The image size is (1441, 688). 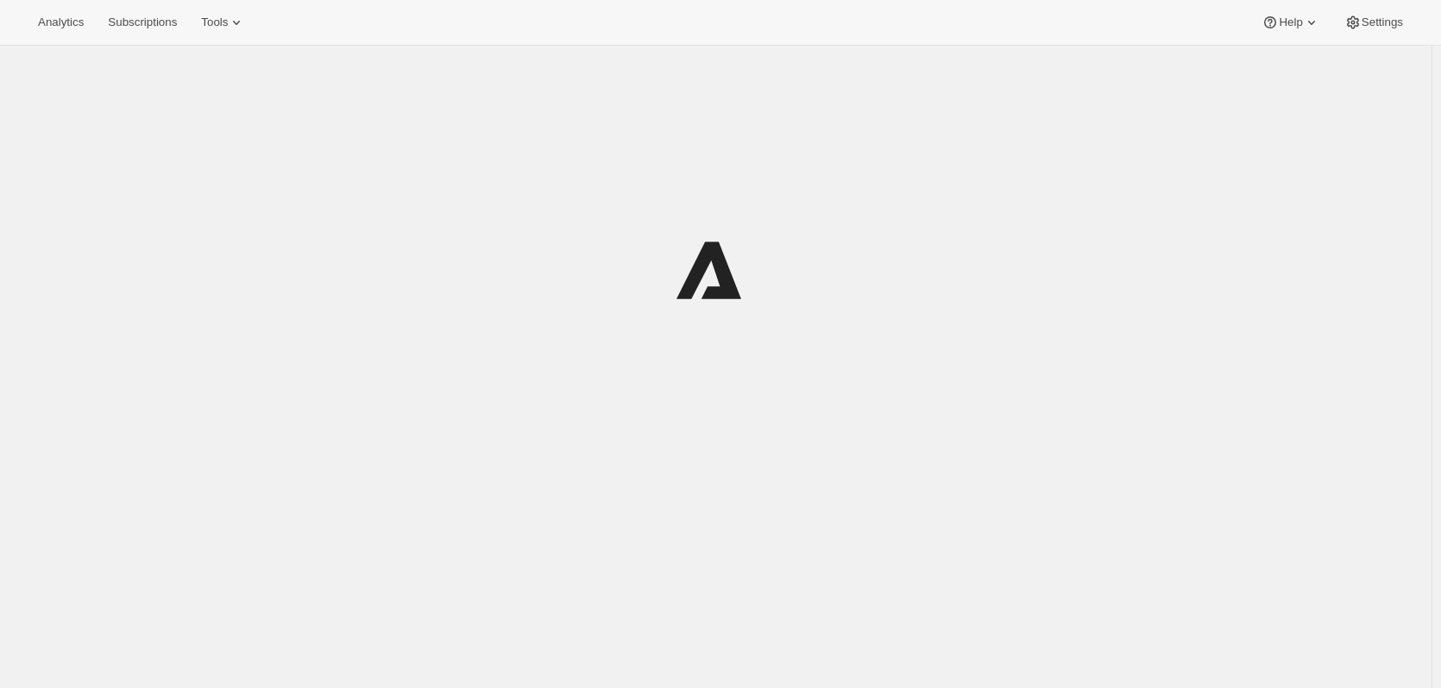 What do you see at coordinates (60, 22) in the screenshot?
I see `span: Analytics` at bounding box center [60, 22].